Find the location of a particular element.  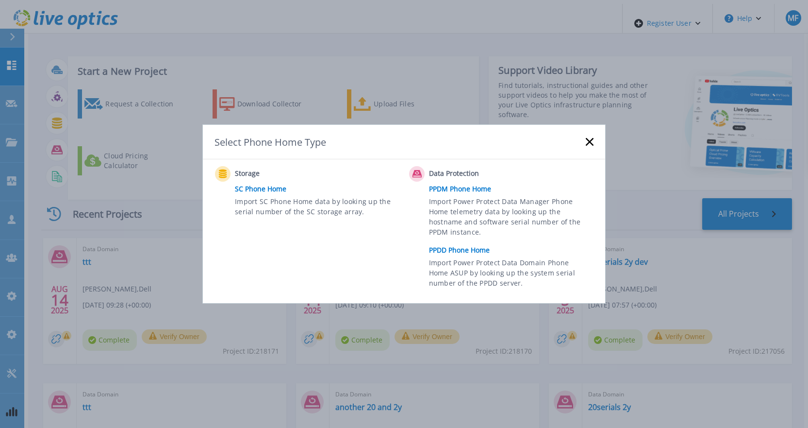

a: SC Phone Home is located at coordinates (319, 189).